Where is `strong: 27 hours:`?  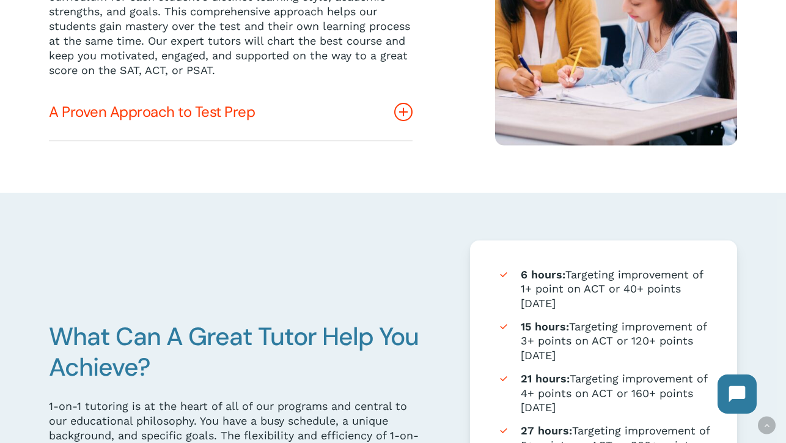 strong: 27 hours: is located at coordinates (547, 430).